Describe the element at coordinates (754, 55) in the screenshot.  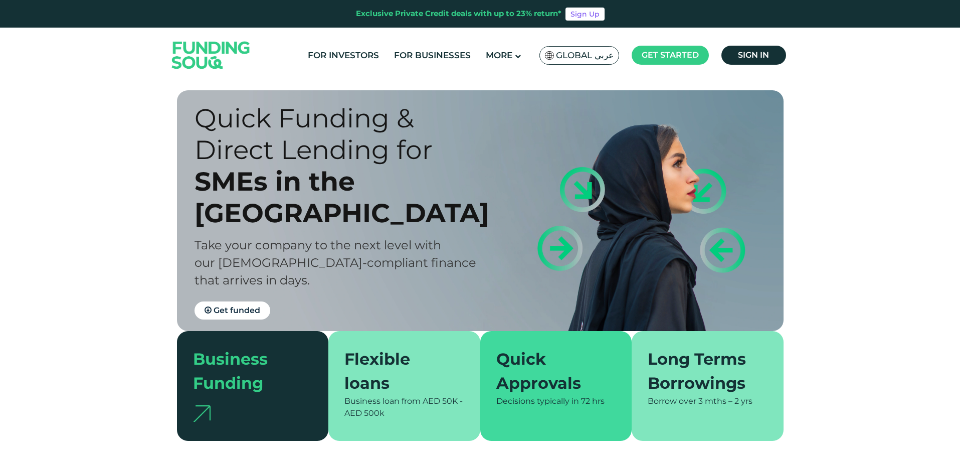
I see `a: Sign in` at that location.